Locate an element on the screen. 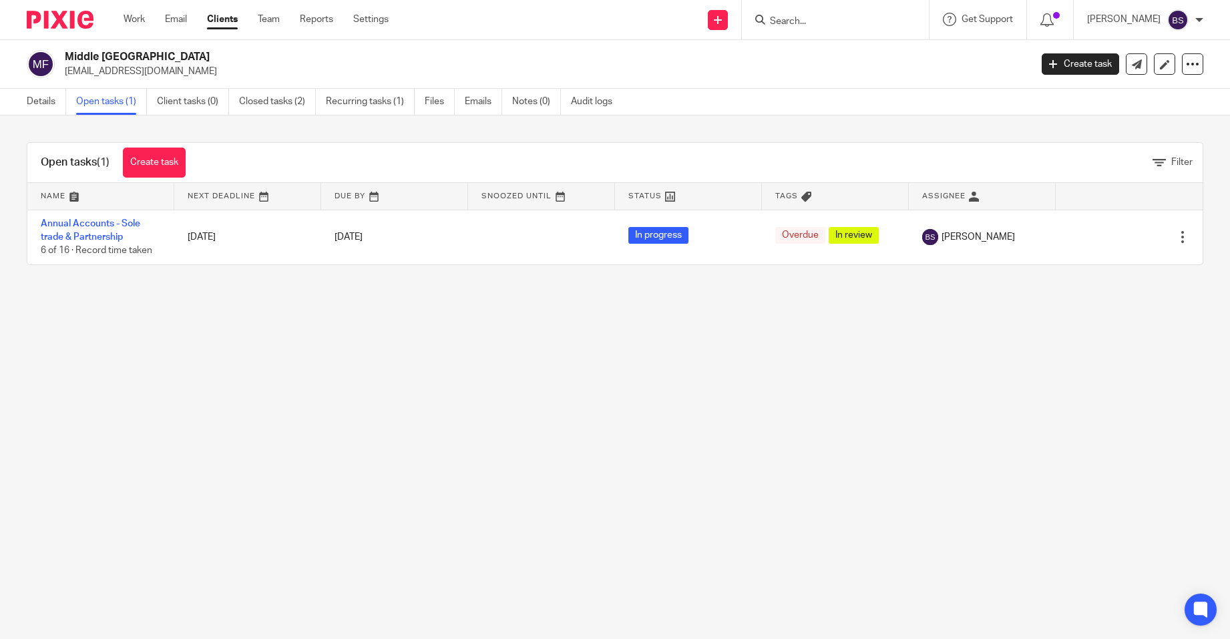 The width and height of the screenshot is (1230, 639). input: Search is located at coordinates (829, 22).